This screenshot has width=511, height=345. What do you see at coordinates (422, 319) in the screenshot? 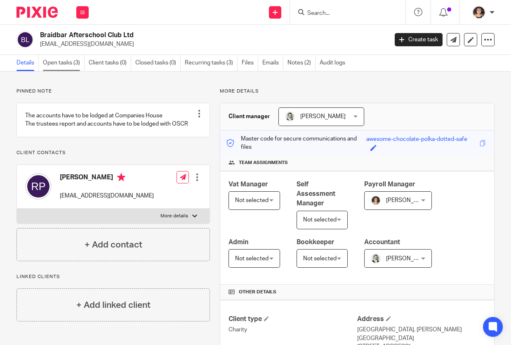
I see `h4: Address` at bounding box center [422, 319].